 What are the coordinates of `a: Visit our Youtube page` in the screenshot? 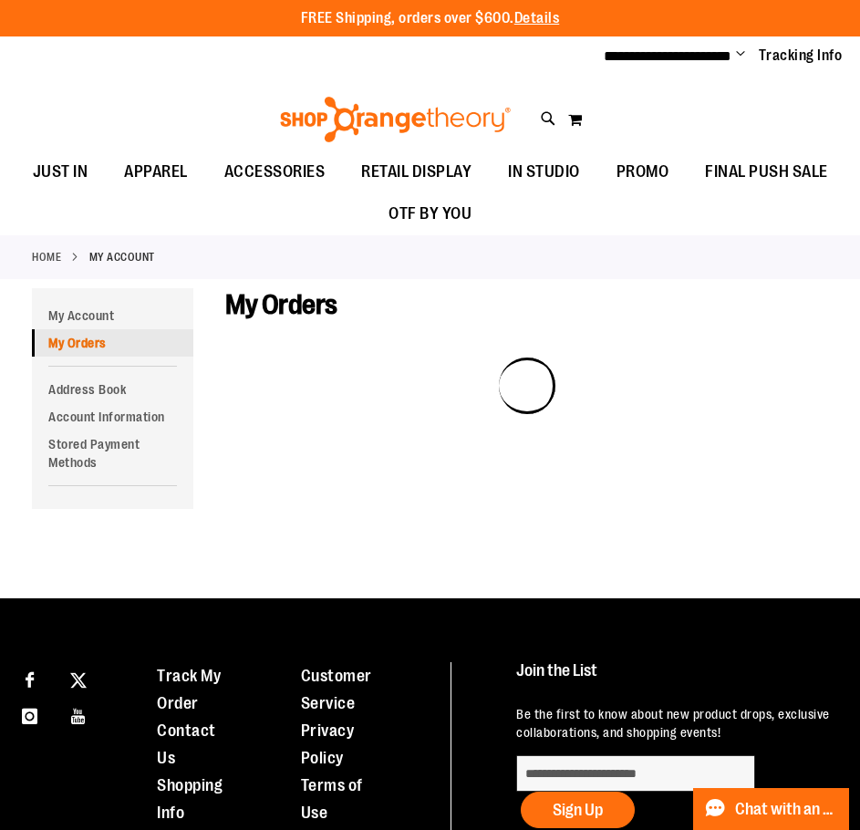 It's located at (78, 714).